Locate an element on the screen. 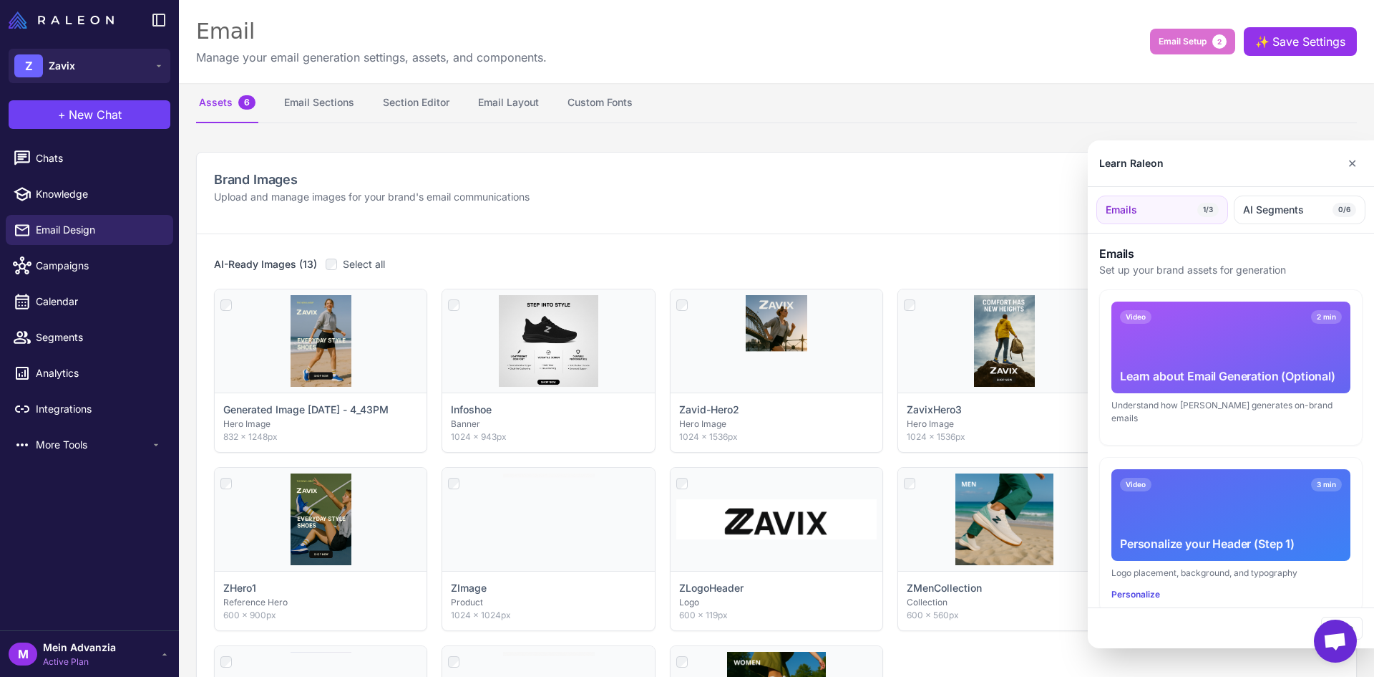  button: Personalize is located at coordinates (1136, 594).